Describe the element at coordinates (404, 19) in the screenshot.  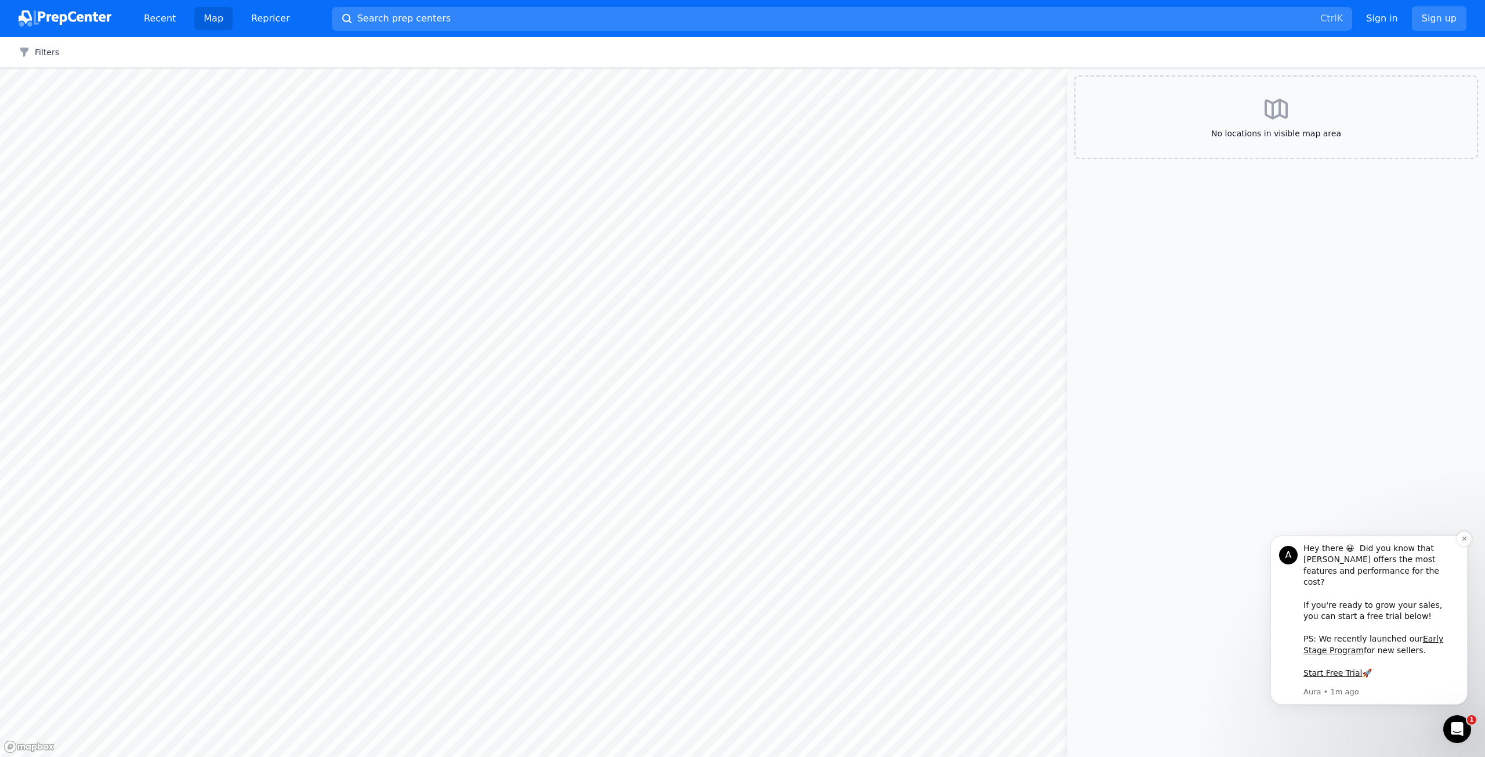
I see `span: Search prep centers` at that location.